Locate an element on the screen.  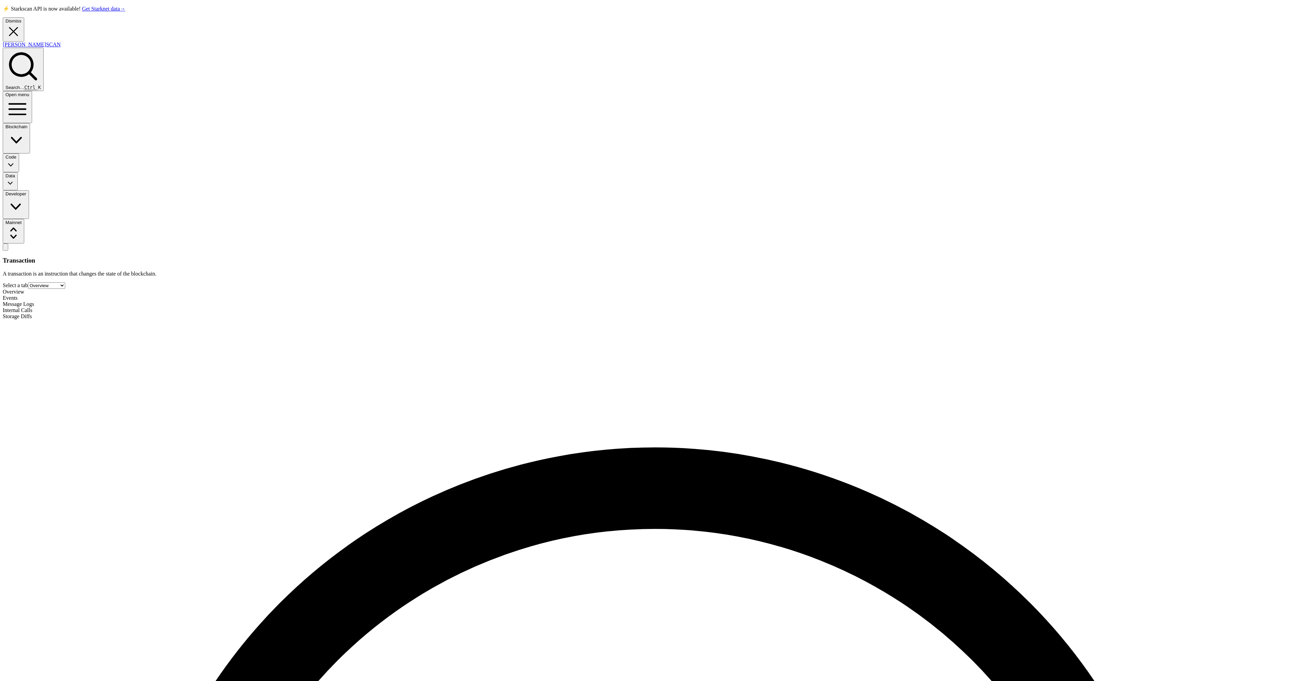
label: Select a tab is located at coordinates (15, 285).